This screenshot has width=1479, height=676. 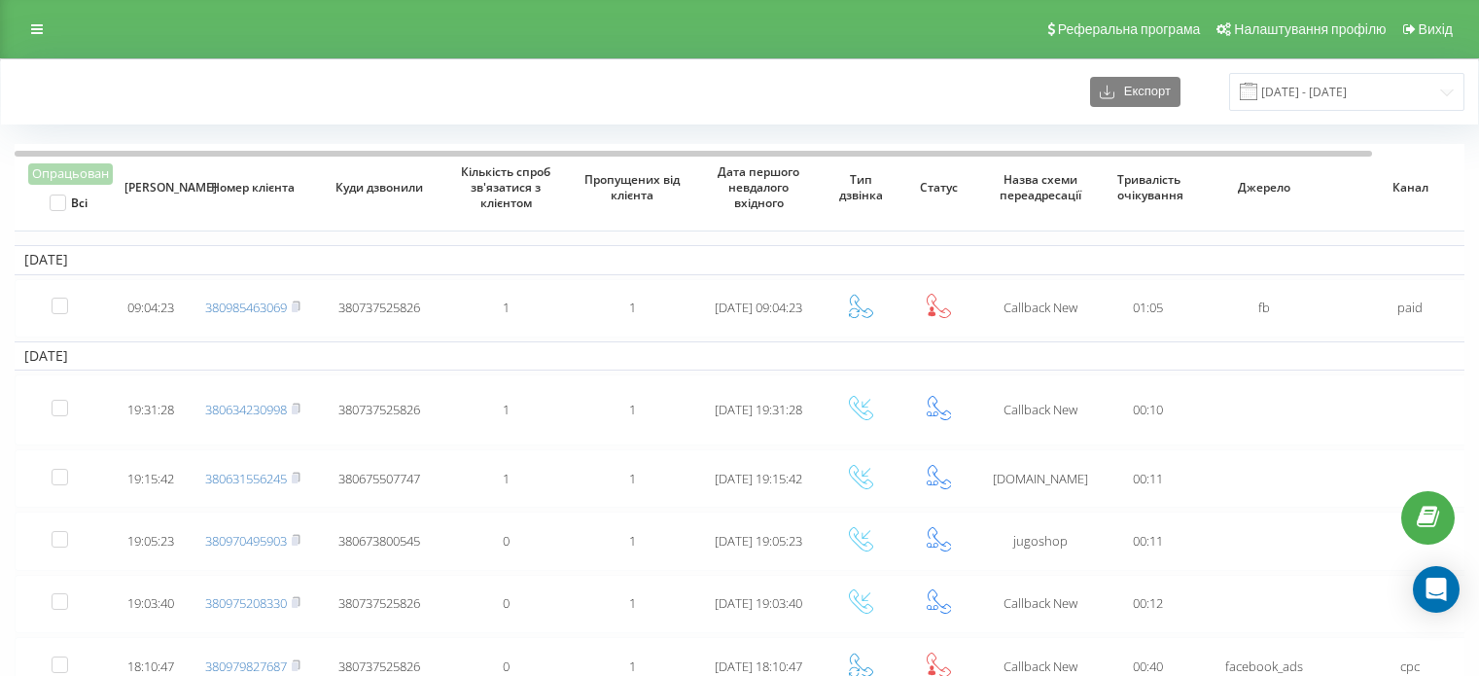 I want to click on span: Куди дзвонили, so click(x=379, y=188).